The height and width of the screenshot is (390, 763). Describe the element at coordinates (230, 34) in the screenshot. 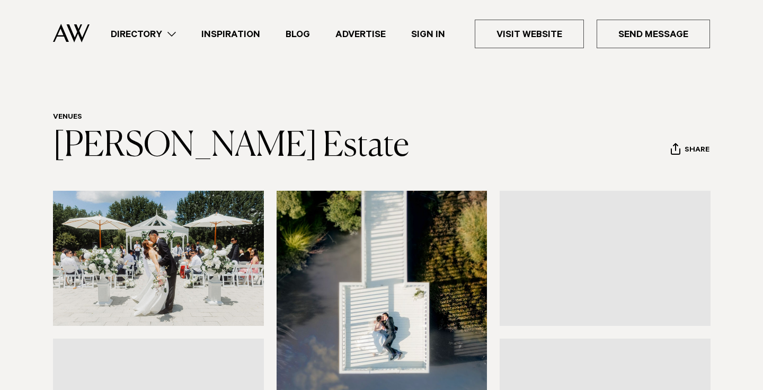

I see `a: Inspiration` at that location.